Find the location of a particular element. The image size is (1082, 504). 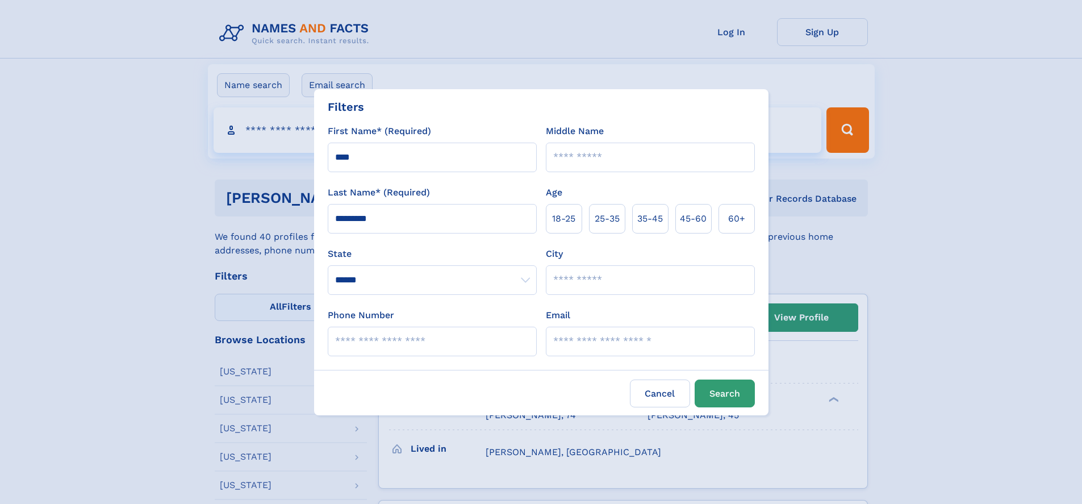

span: 35‑45 is located at coordinates (650, 219).